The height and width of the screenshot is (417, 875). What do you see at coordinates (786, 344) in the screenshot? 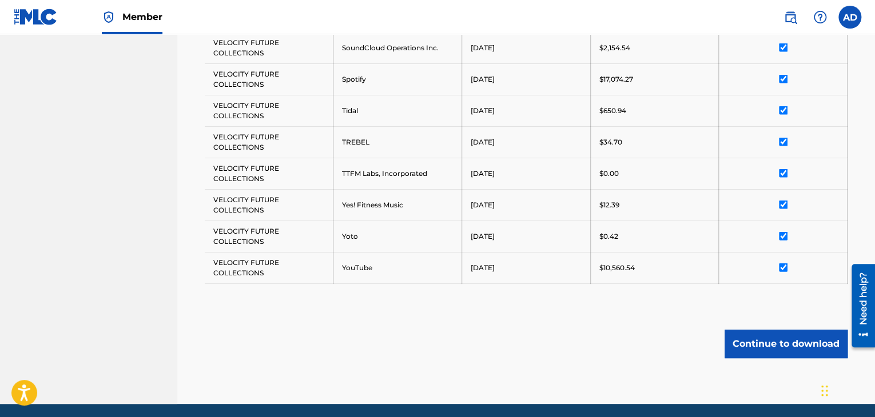
I see `button: Continue to download` at bounding box center [786, 344].